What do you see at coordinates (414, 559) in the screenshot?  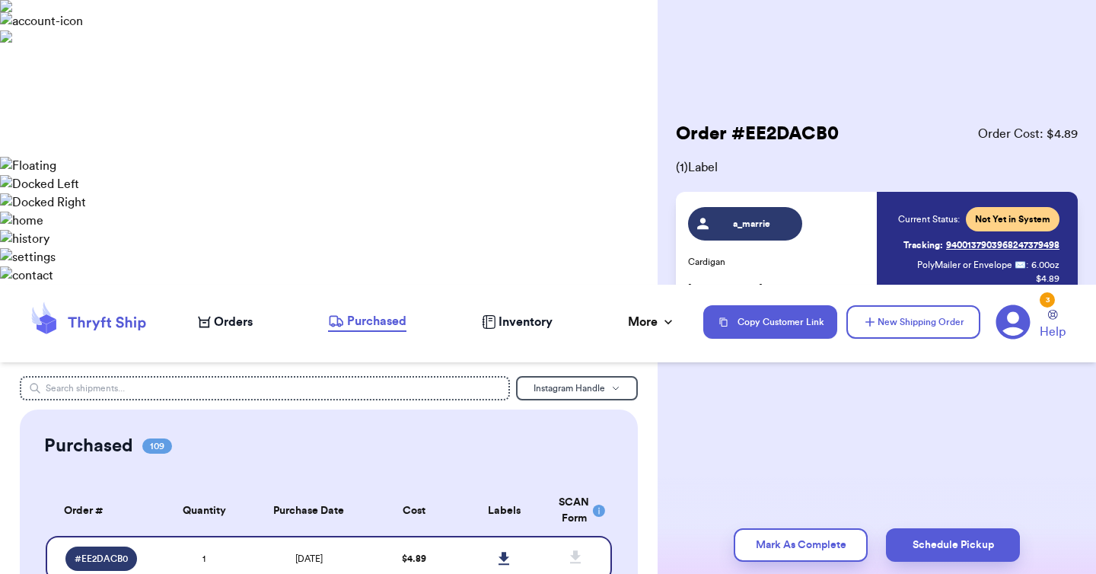 I see `span: $ 4.89` at bounding box center [414, 559].